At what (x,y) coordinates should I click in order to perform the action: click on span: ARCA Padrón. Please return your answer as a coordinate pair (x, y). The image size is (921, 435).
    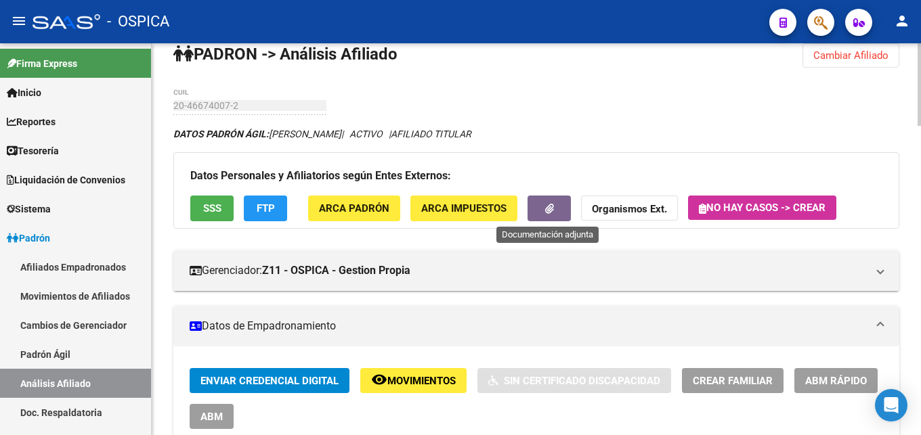
    Looking at the image, I should click on (354, 209).